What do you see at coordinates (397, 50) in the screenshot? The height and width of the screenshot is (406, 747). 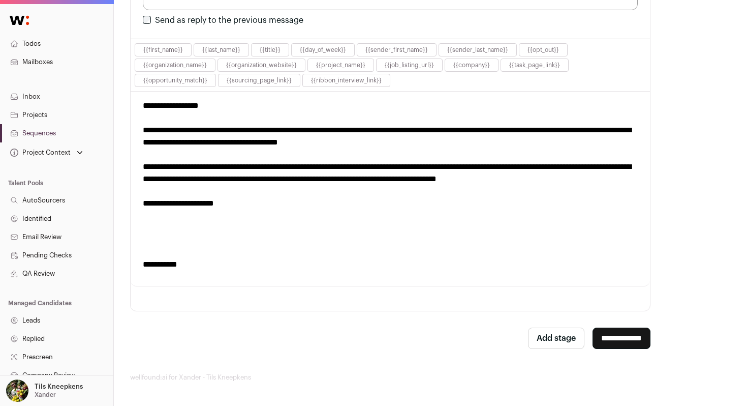 I see `button: {{sender_first_name}}` at bounding box center [397, 50].